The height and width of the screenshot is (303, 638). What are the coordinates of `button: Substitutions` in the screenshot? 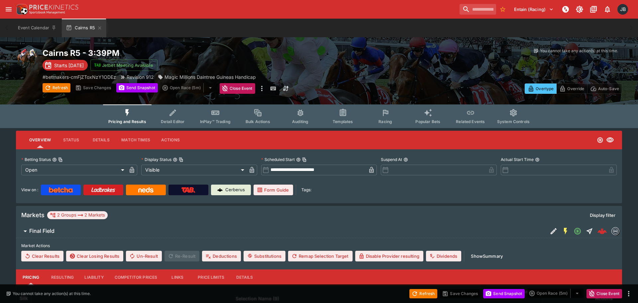 It's located at (265, 256).